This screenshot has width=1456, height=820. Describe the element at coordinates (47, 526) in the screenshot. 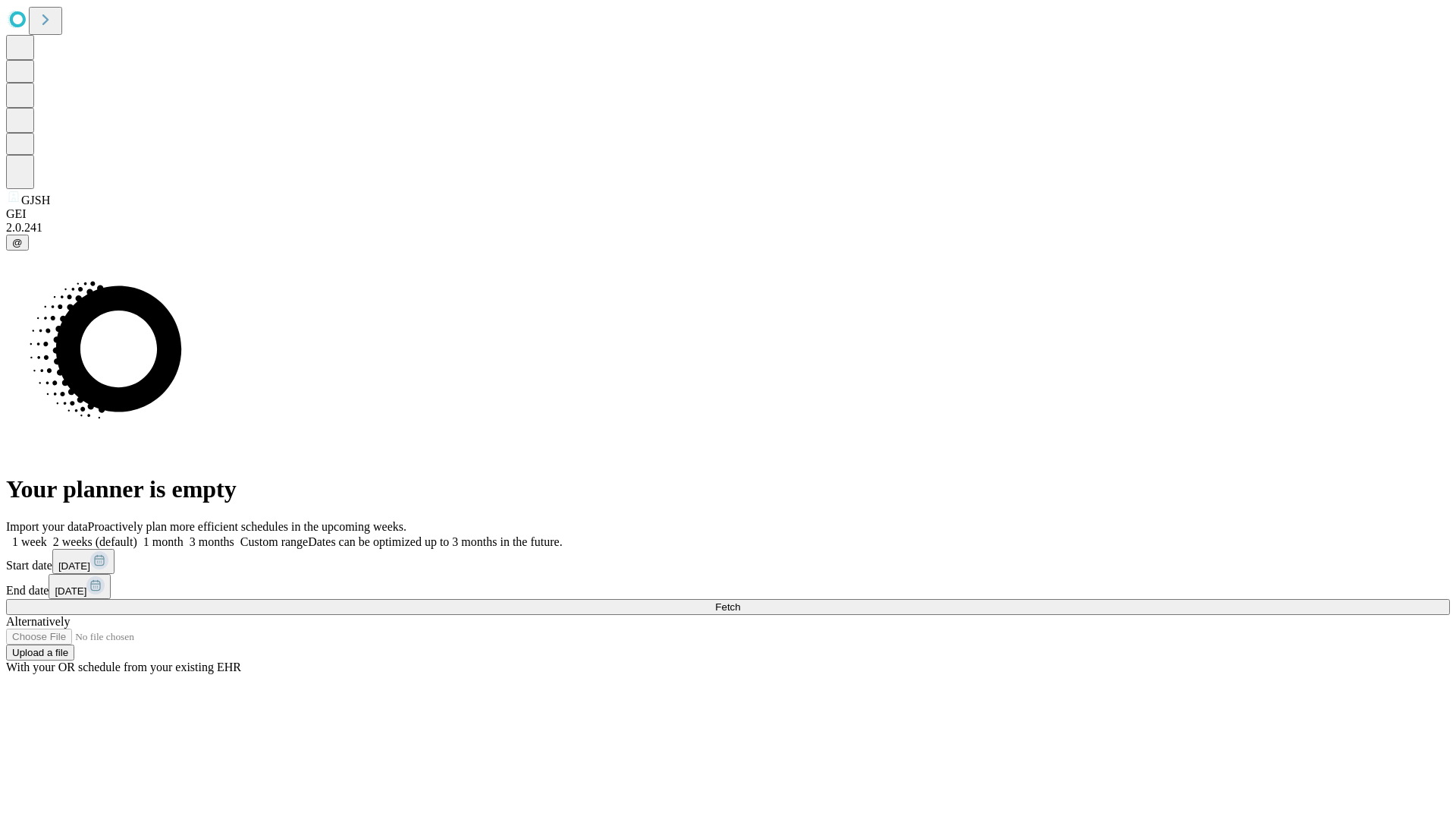

I see `span: Import your data` at that location.